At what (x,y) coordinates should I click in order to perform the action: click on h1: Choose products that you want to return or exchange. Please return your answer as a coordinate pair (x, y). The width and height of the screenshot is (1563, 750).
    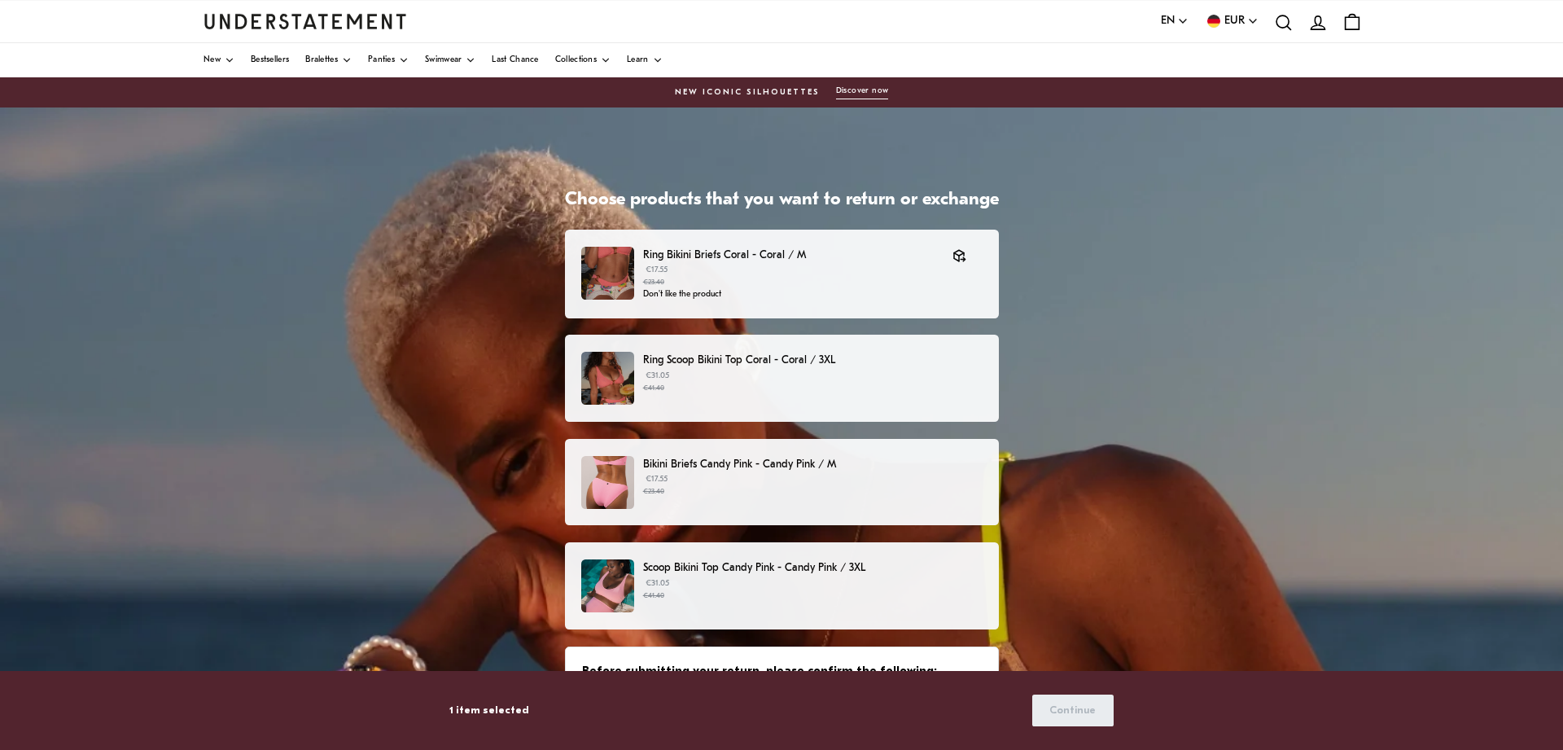
    Looking at the image, I should click on (782, 200).